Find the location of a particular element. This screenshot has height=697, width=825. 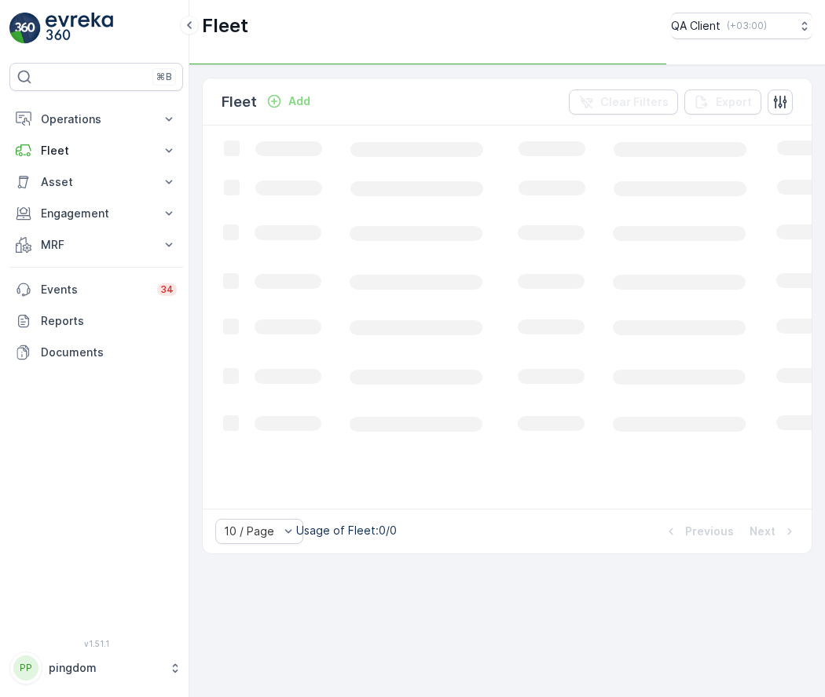

p: ( +03:00 ) is located at coordinates (746, 26).